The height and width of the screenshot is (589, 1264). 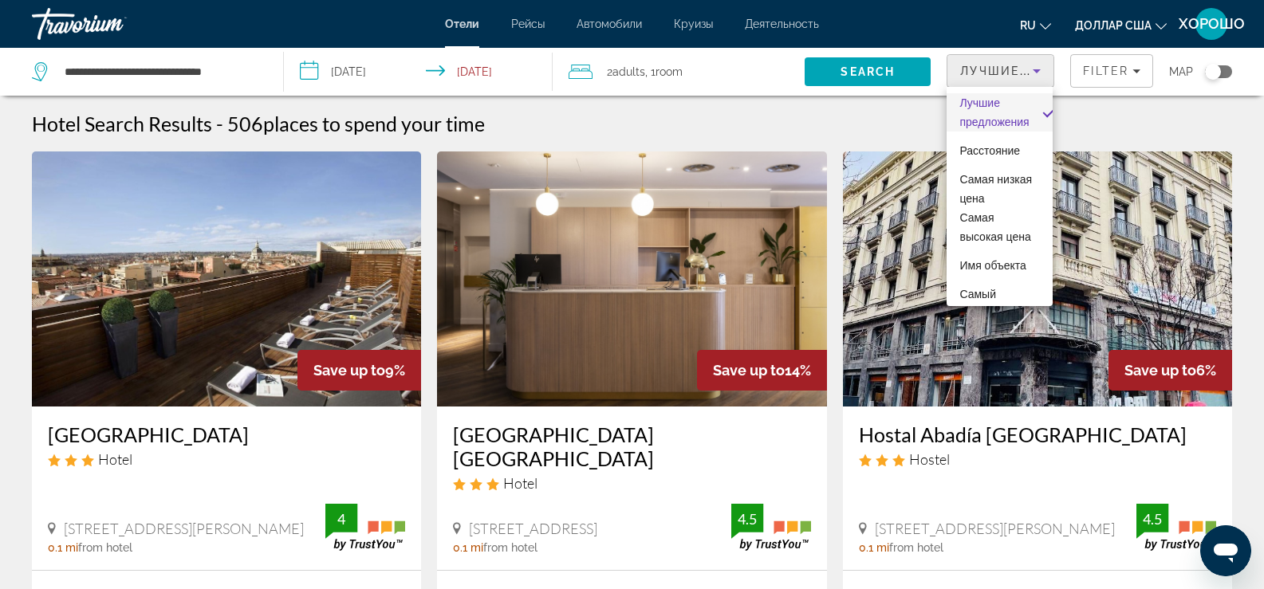 What do you see at coordinates (992, 266) in the screenshot?
I see `font: Имя объекта` at bounding box center [992, 266].